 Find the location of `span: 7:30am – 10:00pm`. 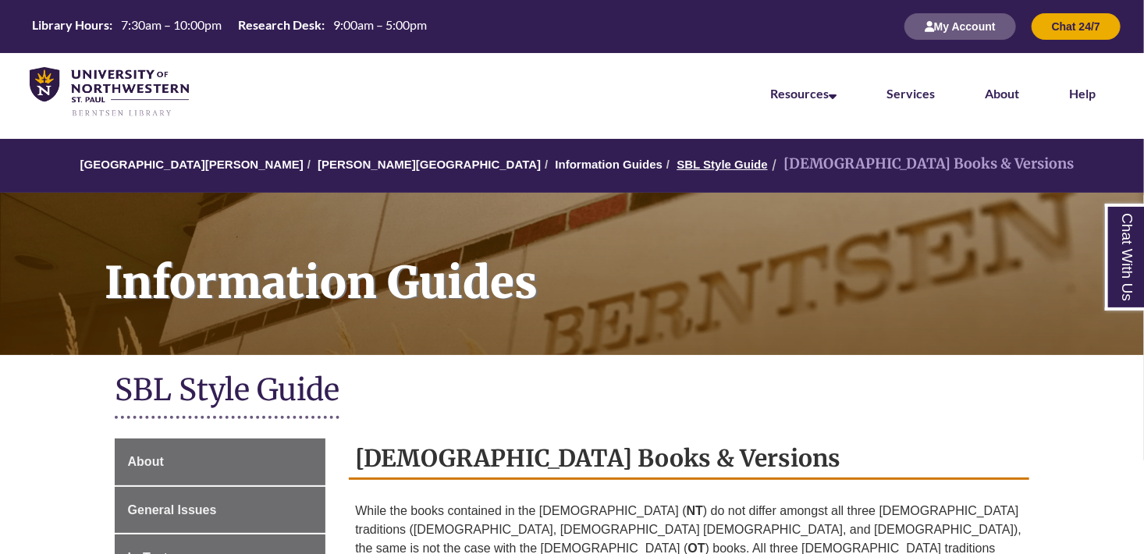

span: 7:30am – 10:00pm is located at coordinates (171, 24).